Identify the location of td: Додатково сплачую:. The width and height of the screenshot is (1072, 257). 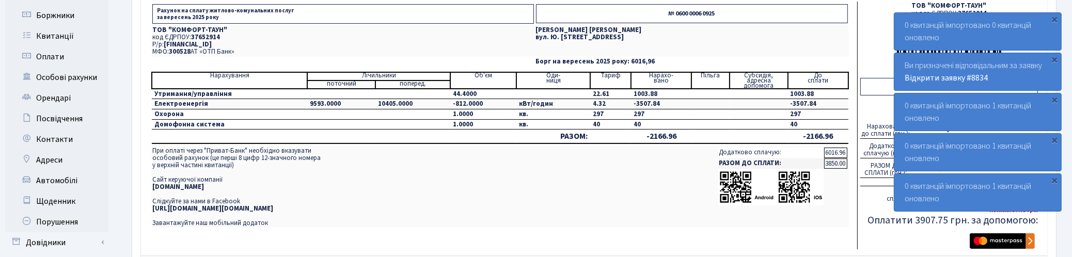
(771, 153).